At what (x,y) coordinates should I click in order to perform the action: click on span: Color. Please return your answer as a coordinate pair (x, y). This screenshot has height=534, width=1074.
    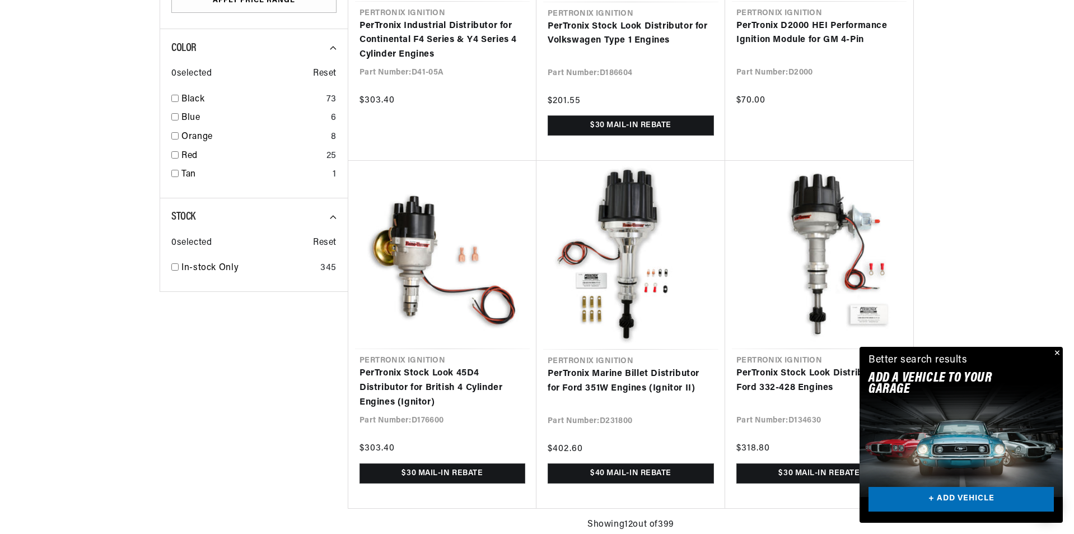
    Looking at the image, I should click on (184, 48).